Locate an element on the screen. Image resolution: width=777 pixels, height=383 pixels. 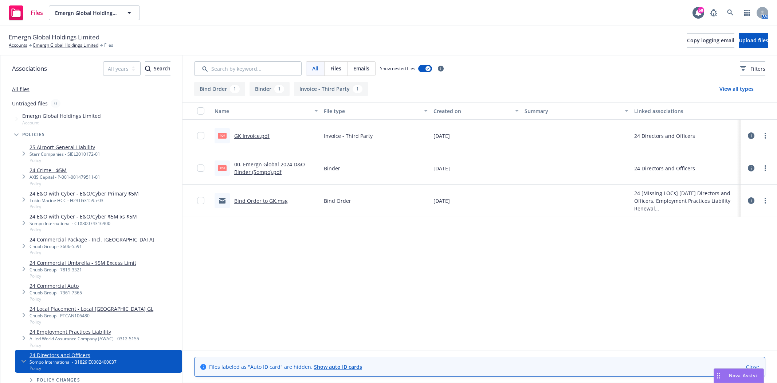
a: GK Invoice.pdf is located at coordinates (252, 136).